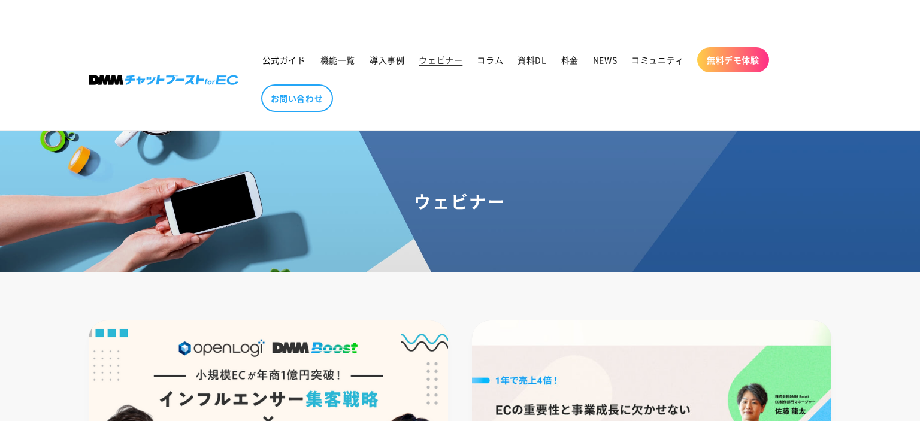 This screenshot has width=920, height=421. I want to click on span: 資料DL, so click(532, 60).